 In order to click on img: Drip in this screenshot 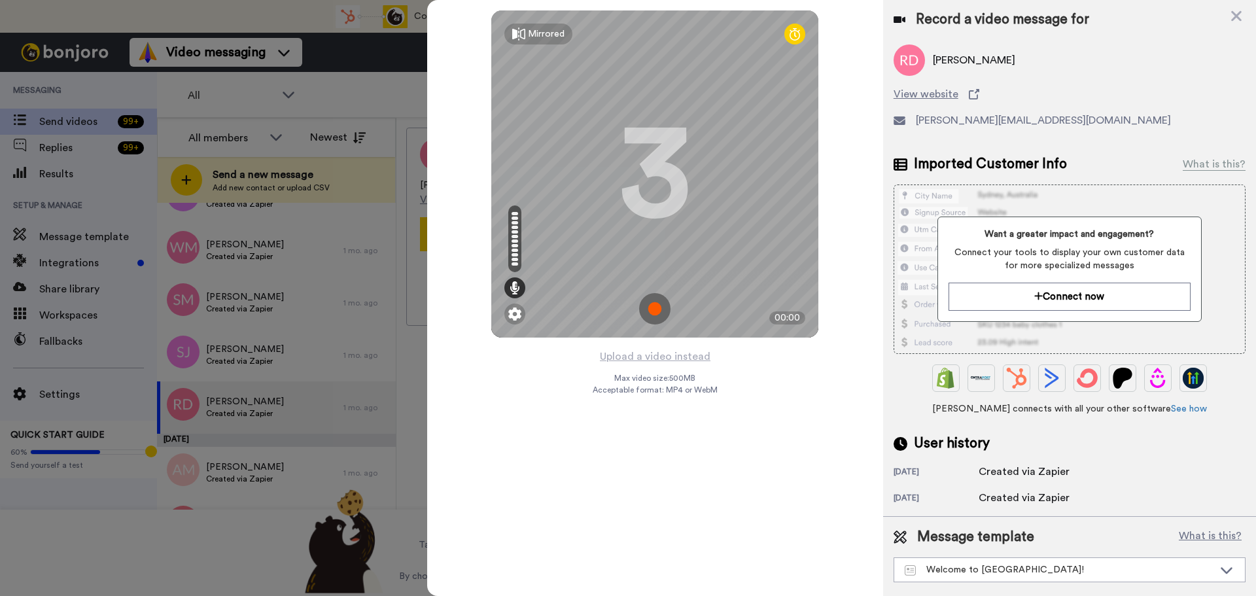, I will do `click(1158, 378)`.